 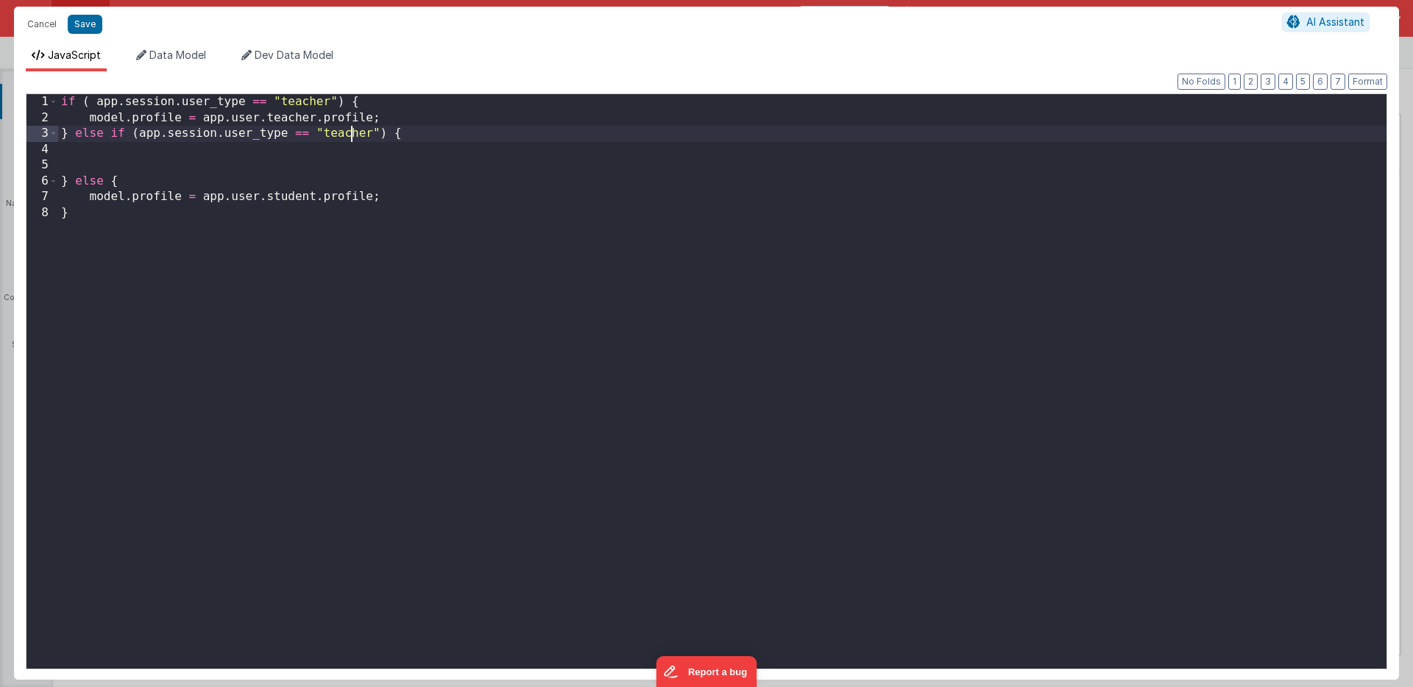 What do you see at coordinates (1268, 82) in the screenshot?
I see `button: 3` at bounding box center [1268, 82].